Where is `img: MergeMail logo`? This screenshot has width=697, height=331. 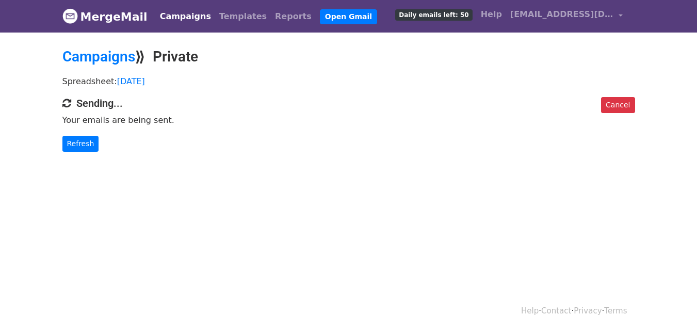
img: MergeMail logo is located at coordinates (70, 16).